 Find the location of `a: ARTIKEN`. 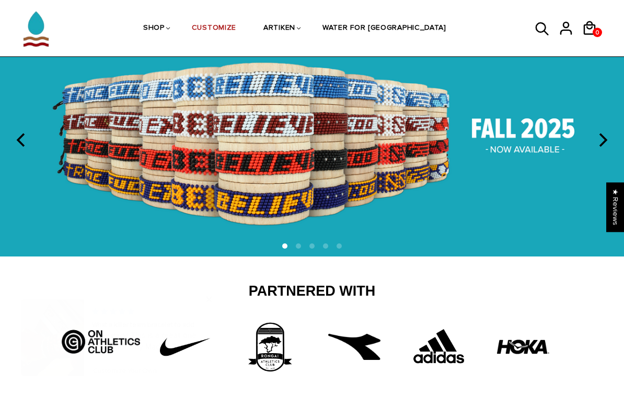

a: ARTIKEN is located at coordinates (279, 29).